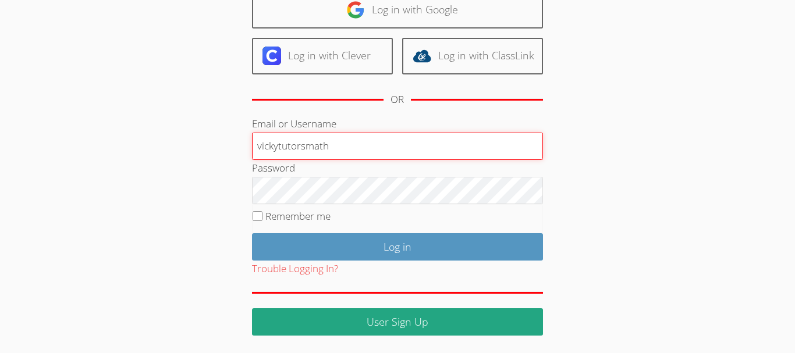 This screenshot has height=353, width=795. What do you see at coordinates (397, 100) in the screenshot?
I see `div: OR` at bounding box center [397, 100].